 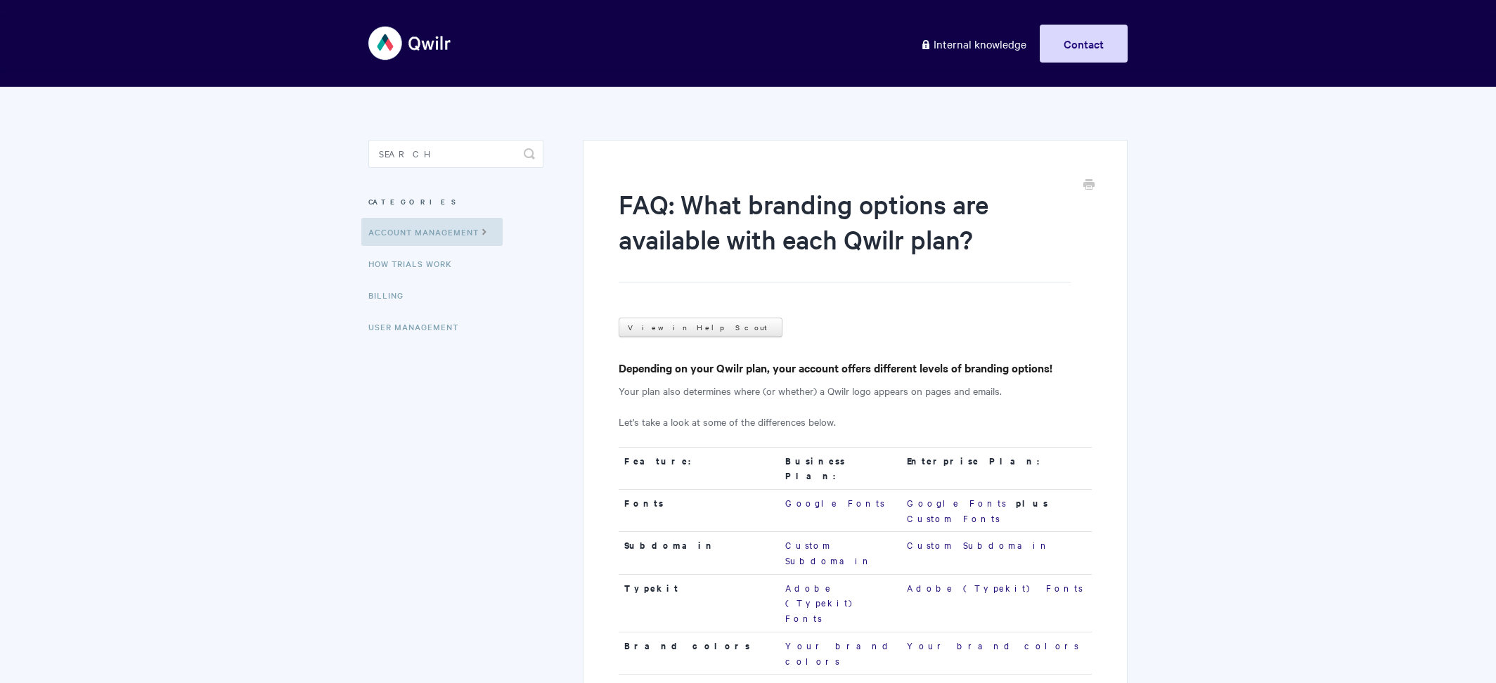 I want to click on strong: plus, so click(x=1032, y=503).